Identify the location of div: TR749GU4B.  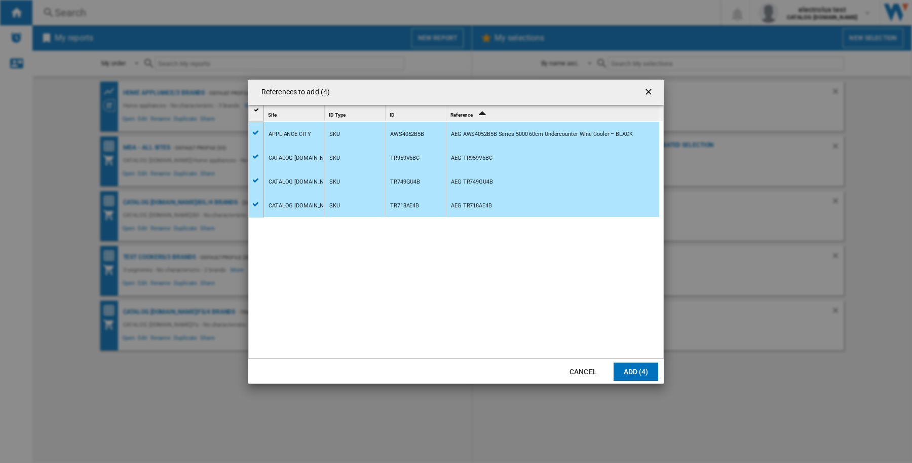
(405, 182).